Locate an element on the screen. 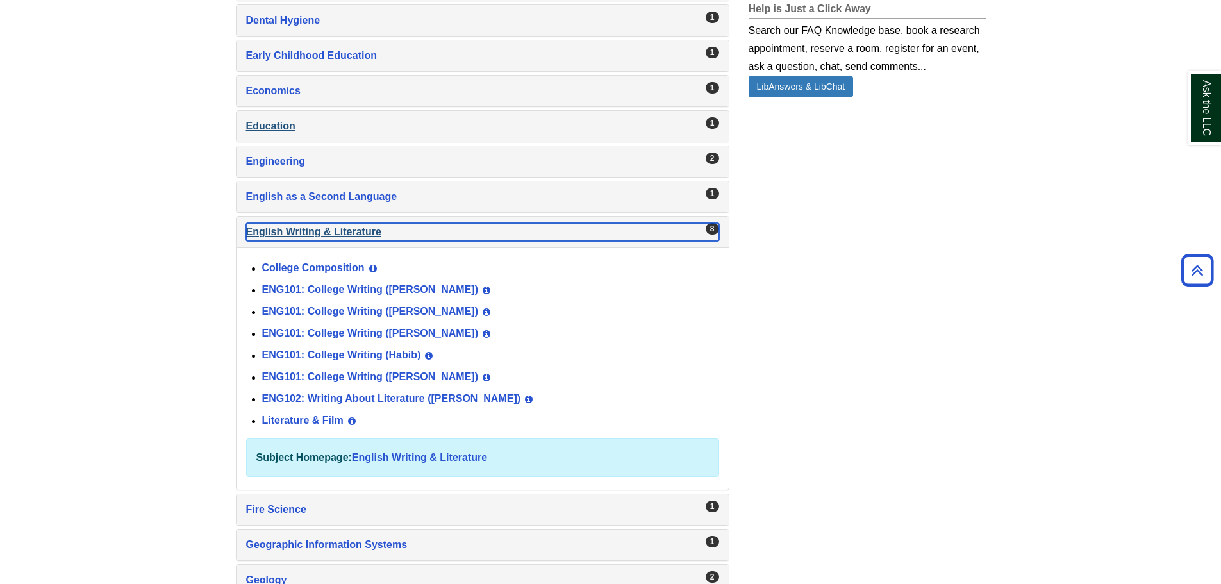  a: Geographic Information Systems is located at coordinates (483, 545).